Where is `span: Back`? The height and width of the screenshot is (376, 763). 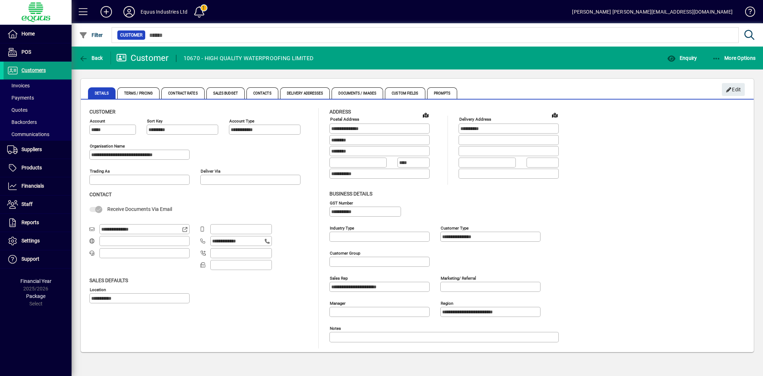
span: Back is located at coordinates (91, 58).